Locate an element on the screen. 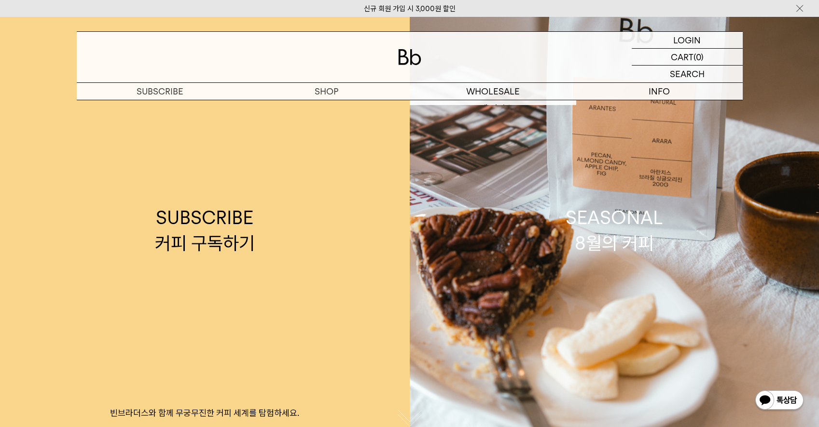 This screenshot has width=819, height=427. a: LOGIN is located at coordinates (687, 40).